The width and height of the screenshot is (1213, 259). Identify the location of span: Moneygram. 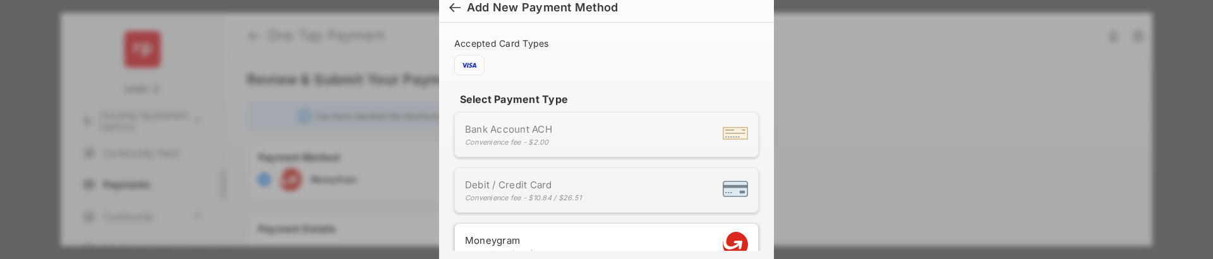
(506, 240).